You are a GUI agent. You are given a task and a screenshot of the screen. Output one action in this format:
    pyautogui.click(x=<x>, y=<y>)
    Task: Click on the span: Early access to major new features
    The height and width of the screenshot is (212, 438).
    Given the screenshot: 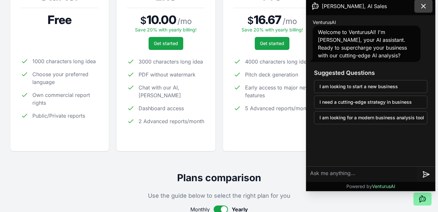 What is the action you would take?
    pyautogui.click(x=278, y=91)
    